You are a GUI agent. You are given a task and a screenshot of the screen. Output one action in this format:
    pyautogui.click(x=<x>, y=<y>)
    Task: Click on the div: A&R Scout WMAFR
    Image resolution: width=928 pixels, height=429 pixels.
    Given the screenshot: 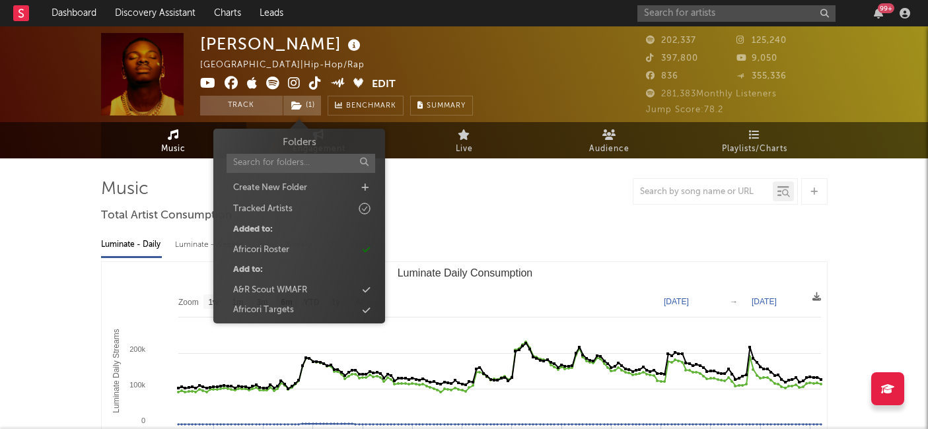 What is the action you would take?
    pyautogui.click(x=270, y=291)
    